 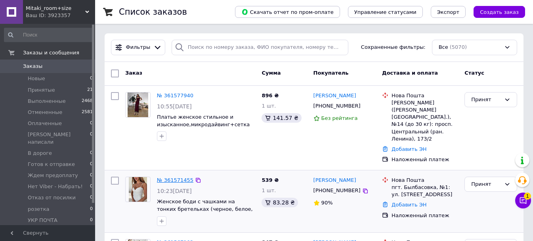 What do you see at coordinates (40, 153) in the screenshot?
I see `span: В дороге` at bounding box center [40, 153].